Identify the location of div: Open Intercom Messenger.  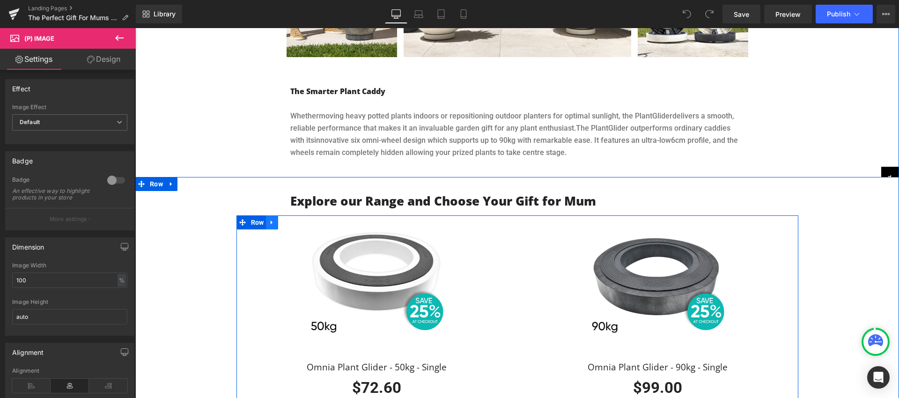
(879, 378).